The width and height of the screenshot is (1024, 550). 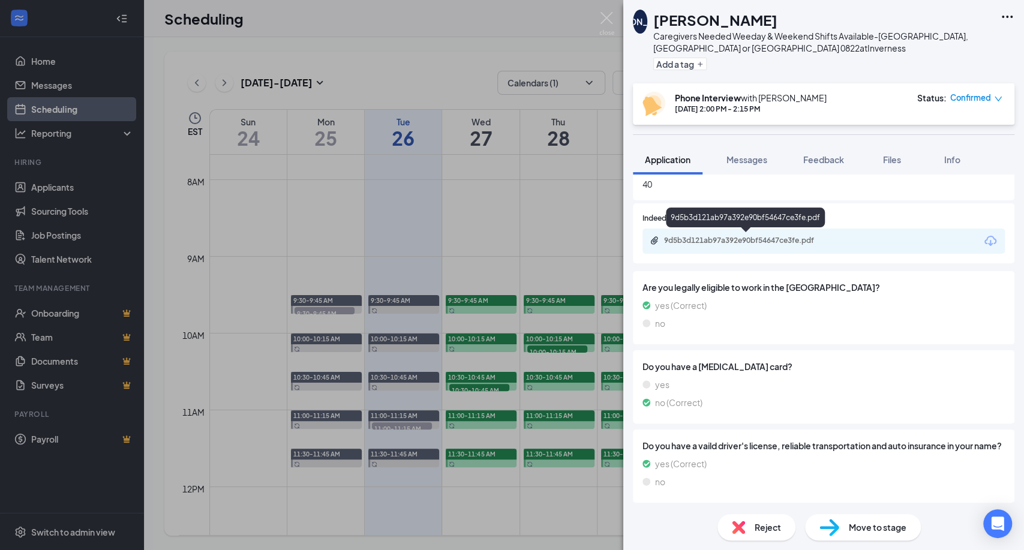 What do you see at coordinates (892, 160) in the screenshot?
I see `span: Files` at bounding box center [892, 160].